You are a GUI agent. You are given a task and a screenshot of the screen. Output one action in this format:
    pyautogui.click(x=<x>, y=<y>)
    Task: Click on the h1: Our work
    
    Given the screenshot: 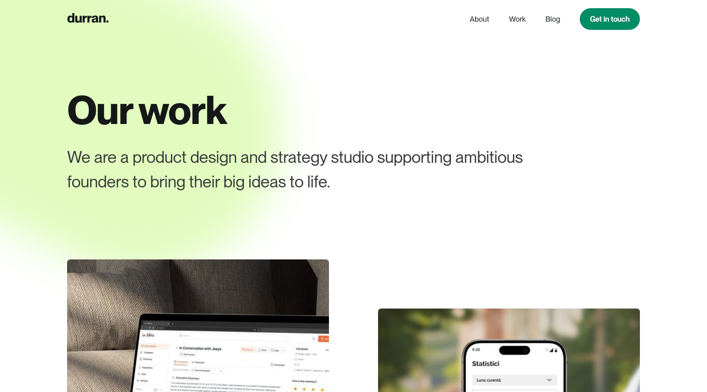 What is the action you would take?
    pyautogui.click(x=353, y=110)
    